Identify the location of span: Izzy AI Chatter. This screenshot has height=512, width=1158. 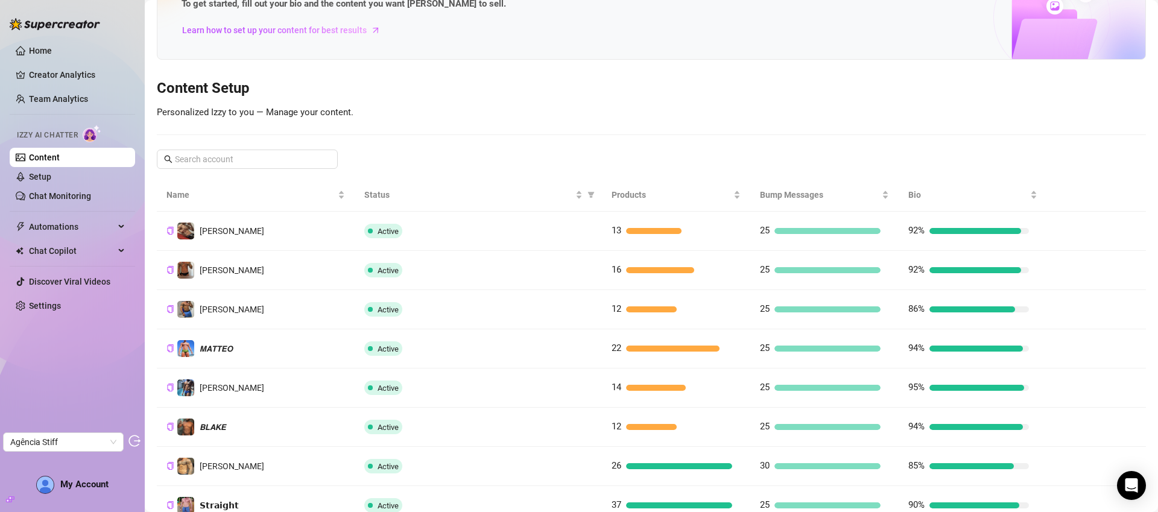
(47, 135).